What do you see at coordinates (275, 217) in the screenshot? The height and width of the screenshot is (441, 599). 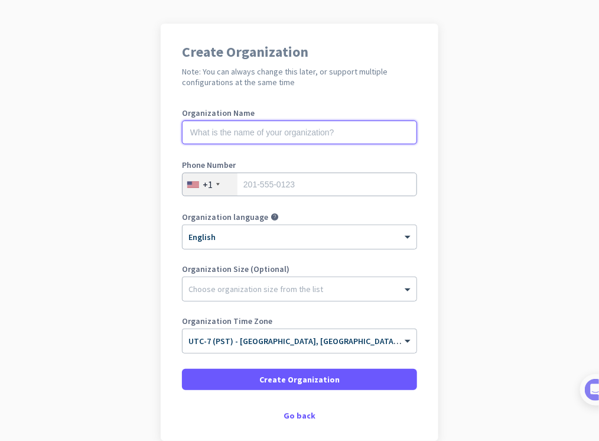 I see `i: help` at bounding box center [275, 217].